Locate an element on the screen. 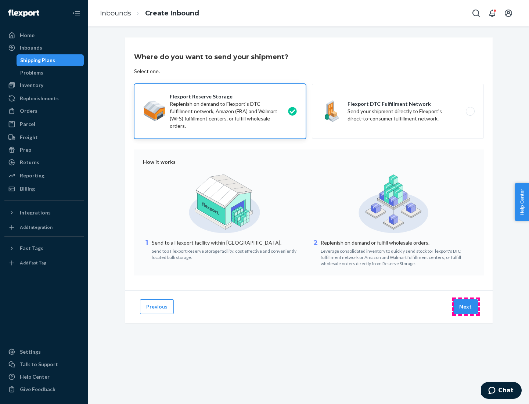 Image resolution: width=529 pixels, height=404 pixels. button: Fast Tags is located at coordinates (44, 248).